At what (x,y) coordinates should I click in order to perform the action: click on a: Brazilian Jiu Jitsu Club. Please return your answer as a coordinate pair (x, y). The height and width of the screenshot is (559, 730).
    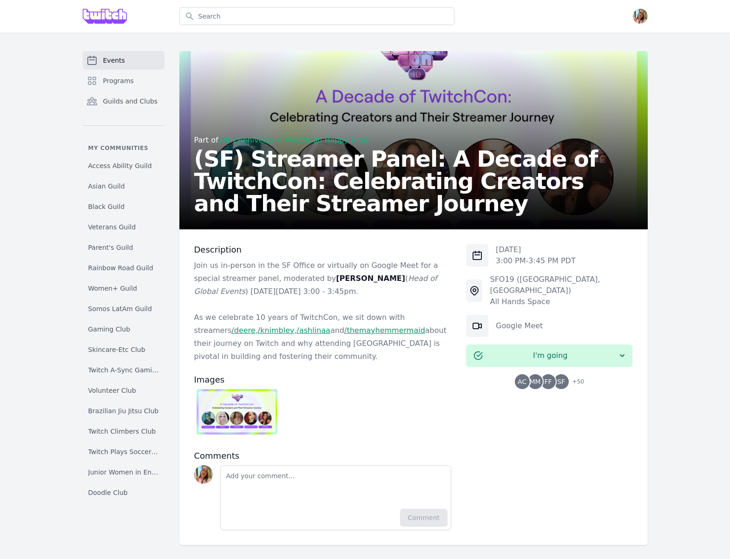
    Looking at the image, I should click on (124, 411).